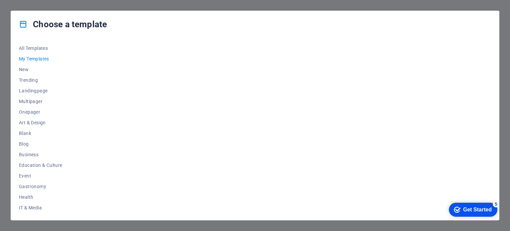 The image size is (510, 231). I want to click on button: My Templates, so click(41, 59).